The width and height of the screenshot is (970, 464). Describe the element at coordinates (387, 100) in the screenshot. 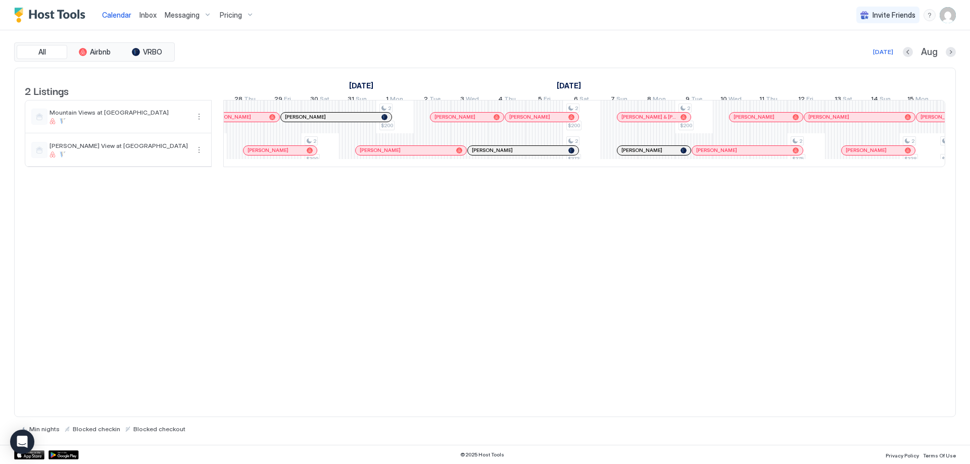

I see `span: 1` at that location.